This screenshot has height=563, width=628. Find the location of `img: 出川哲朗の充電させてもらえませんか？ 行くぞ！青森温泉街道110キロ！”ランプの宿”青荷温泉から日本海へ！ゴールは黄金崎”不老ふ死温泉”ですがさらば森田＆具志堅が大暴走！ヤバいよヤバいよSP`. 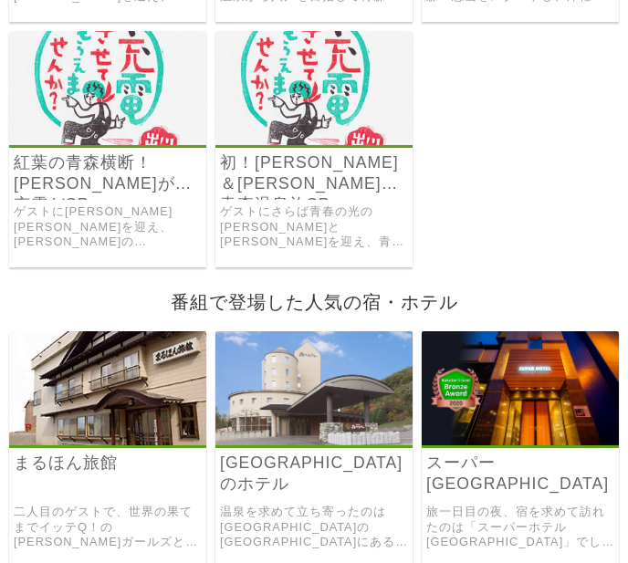

img: 出川哲朗の充電させてもらえませんか？ 行くぞ！青森温泉街道110キロ！”ランプの宿”青荷温泉から日本海へ！ゴールは黄金崎”不老ふ死温泉”ですがさらば森田＆具志堅が大暴走！ヤバいよヤバいよSP is located at coordinates (314, 88).